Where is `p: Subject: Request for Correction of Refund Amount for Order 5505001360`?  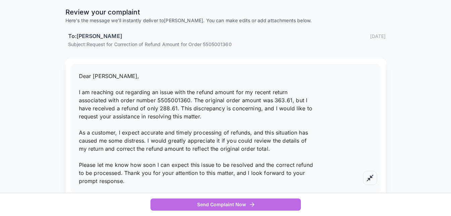 p: Subject: Request for Correction of Refund Amount for Order 5505001360 is located at coordinates (227, 44).